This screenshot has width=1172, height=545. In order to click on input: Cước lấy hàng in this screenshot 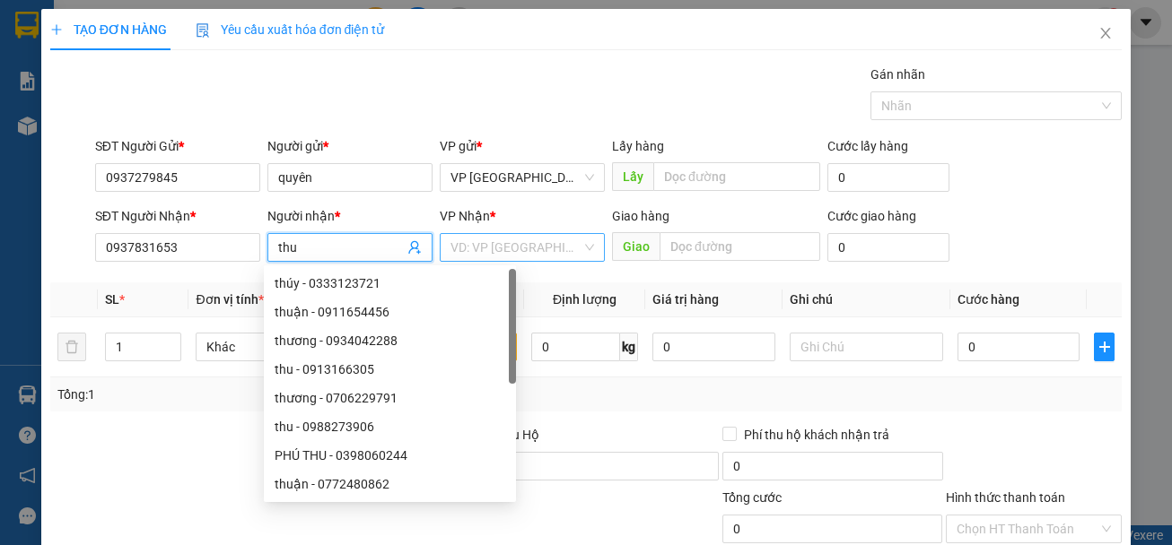, I will do `click(888, 178)`.